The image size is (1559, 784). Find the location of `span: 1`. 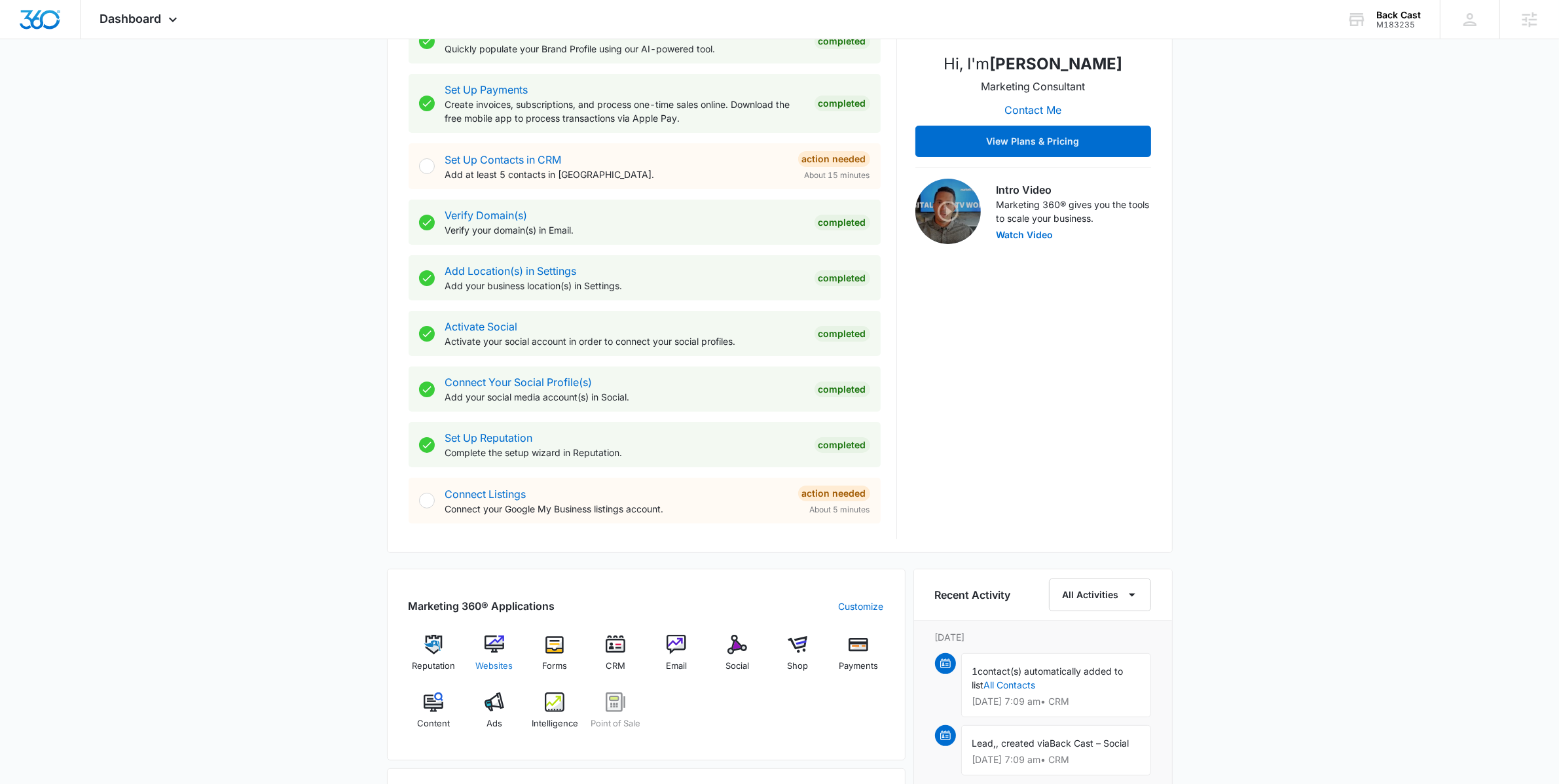

span: 1 is located at coordinates (975, 671).